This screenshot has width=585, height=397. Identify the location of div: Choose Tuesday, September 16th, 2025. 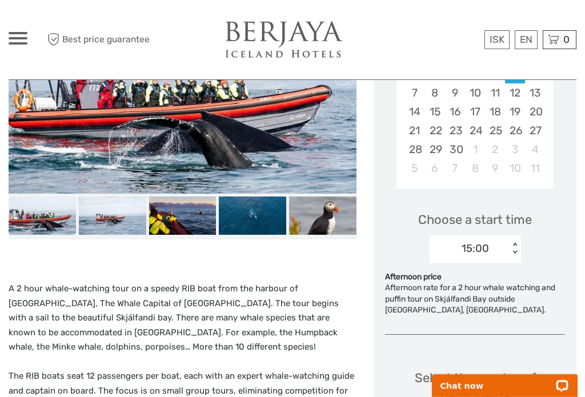
(455, 111).